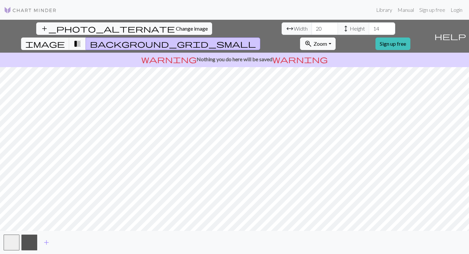 The image size is (469, 254). What do you see at coordinates (108, 29) in the screenshot?
I see `span: add_photo_alternate` at bounding box center [108, 29].